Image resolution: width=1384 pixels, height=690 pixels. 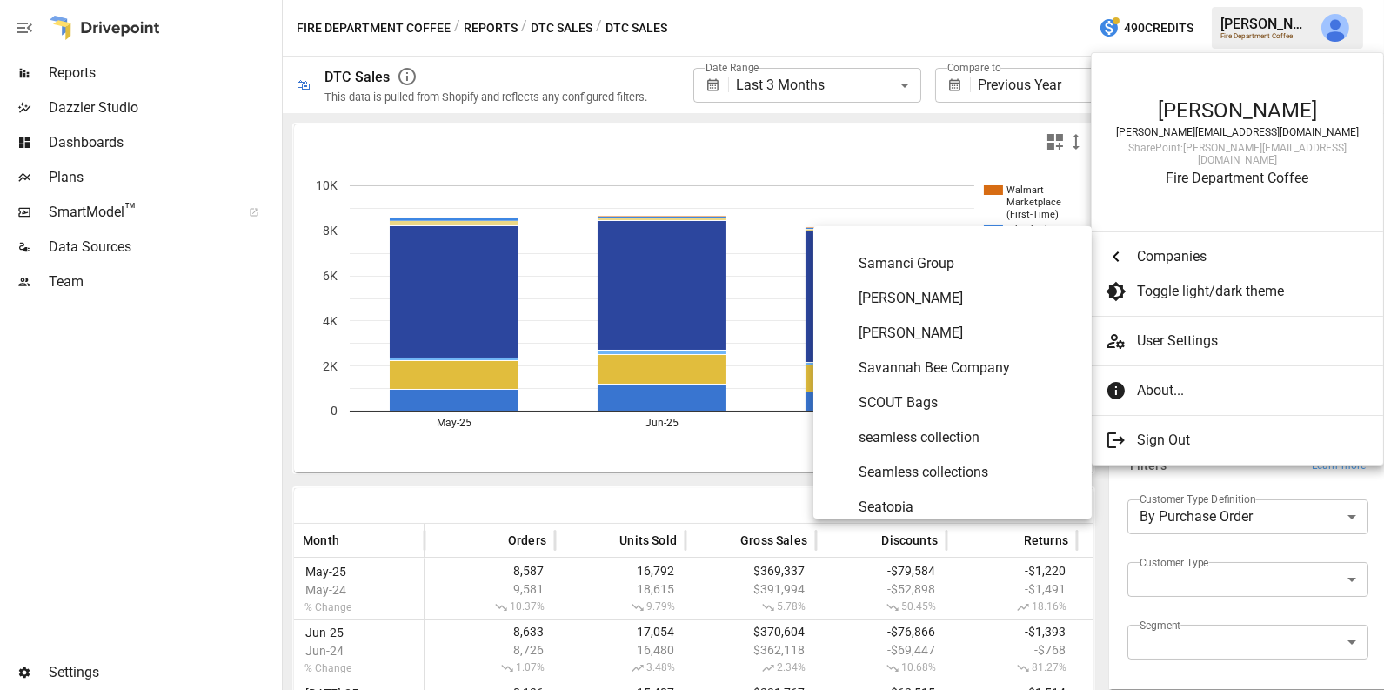 I want to click on span: About..., so click(x=1247, y=391).